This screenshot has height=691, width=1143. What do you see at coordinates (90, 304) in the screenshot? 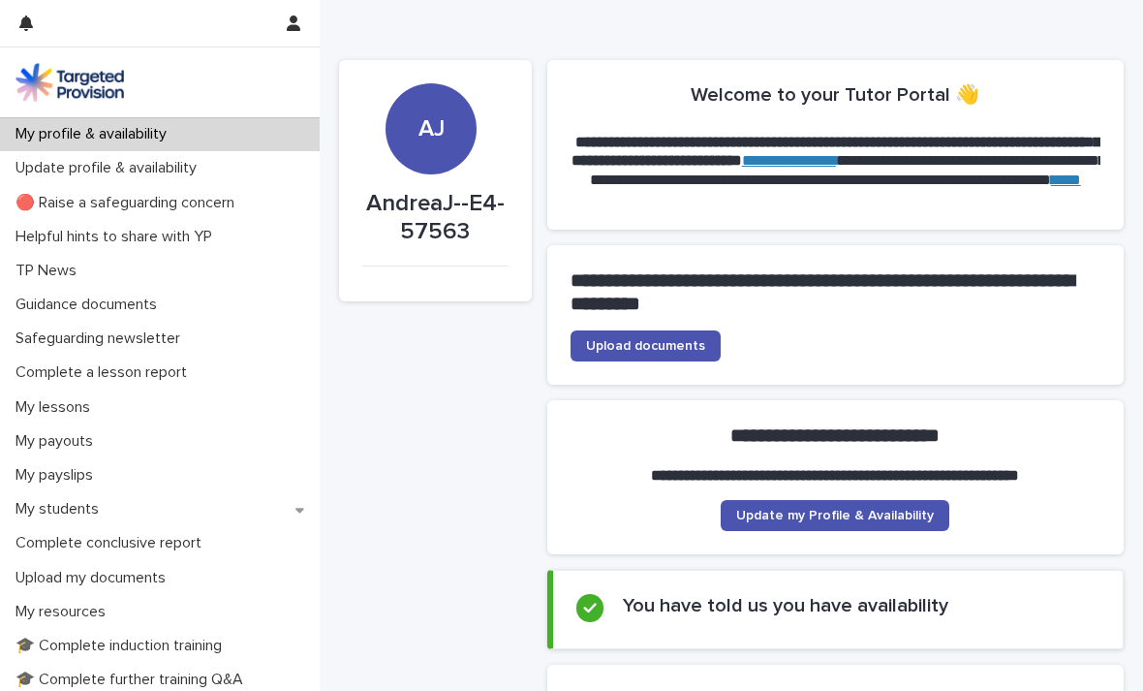
I see `p: Guidance documents` at bounding box center [90, 304].